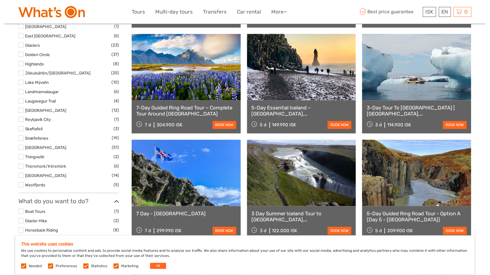 The image size is (490, 275). I want to click on span: (25), so click(115, 73).